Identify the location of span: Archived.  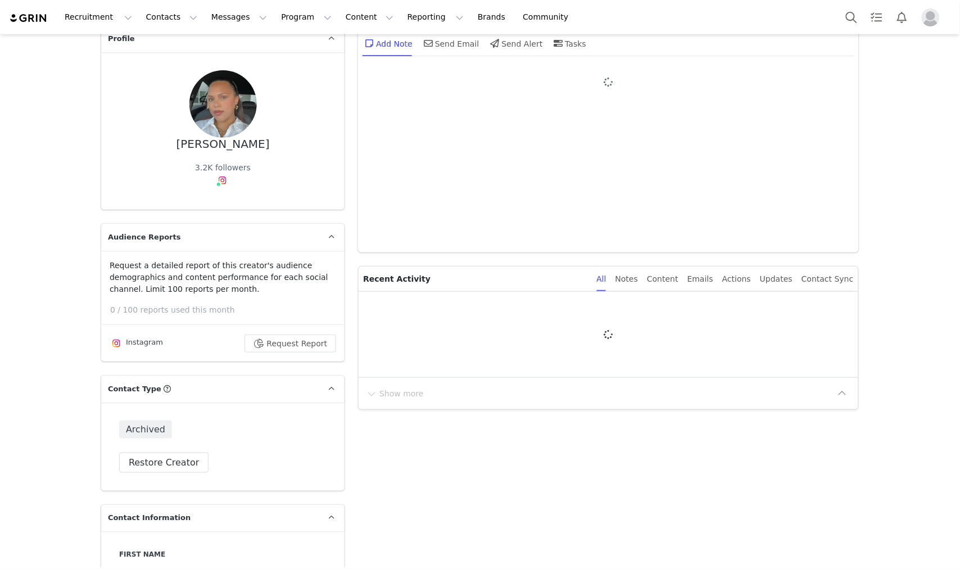
(146, 429).